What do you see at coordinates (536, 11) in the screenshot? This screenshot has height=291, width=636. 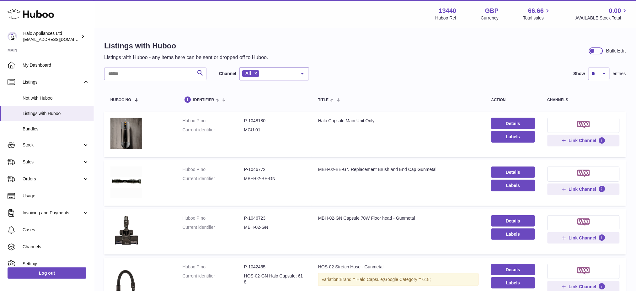 I see `span: 66.66` at bounding box center [536, 11].